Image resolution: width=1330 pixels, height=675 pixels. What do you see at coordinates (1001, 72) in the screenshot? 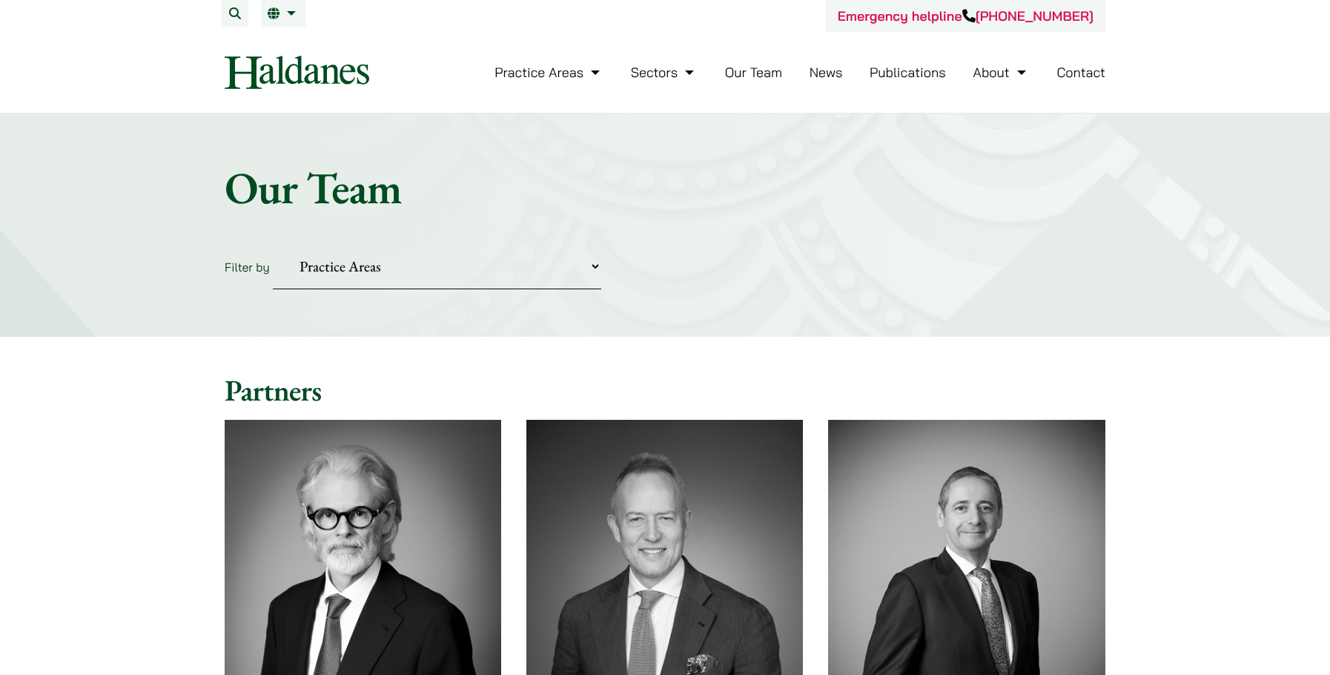
I see `a: About` at bounding box center [1001, 72].